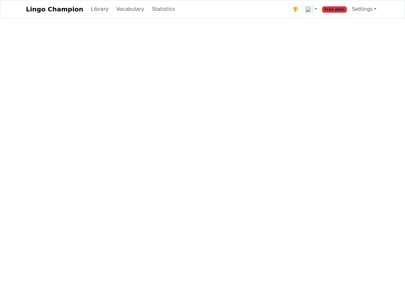 The image size is (405, 304). Describe the element at coordinates (130, 9) in the screenshot. I see `a: Vocabulary` at that location.